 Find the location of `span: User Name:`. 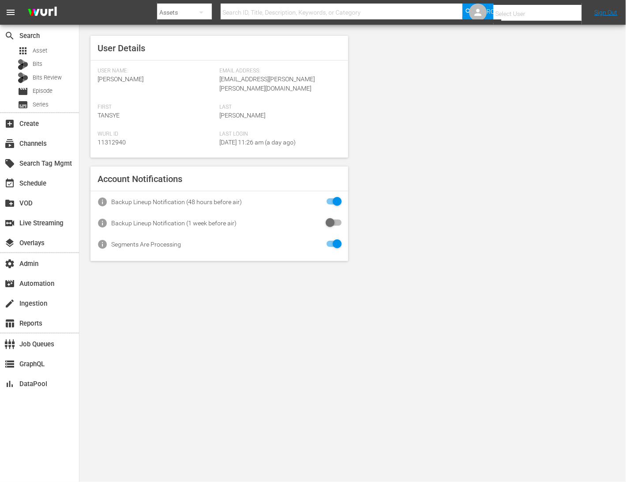

span: User Name: is located at coordinates (156, 71).